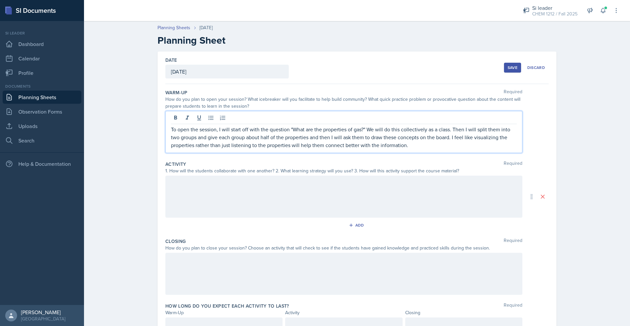  I want to click on a: Profile, so click(42, 73).